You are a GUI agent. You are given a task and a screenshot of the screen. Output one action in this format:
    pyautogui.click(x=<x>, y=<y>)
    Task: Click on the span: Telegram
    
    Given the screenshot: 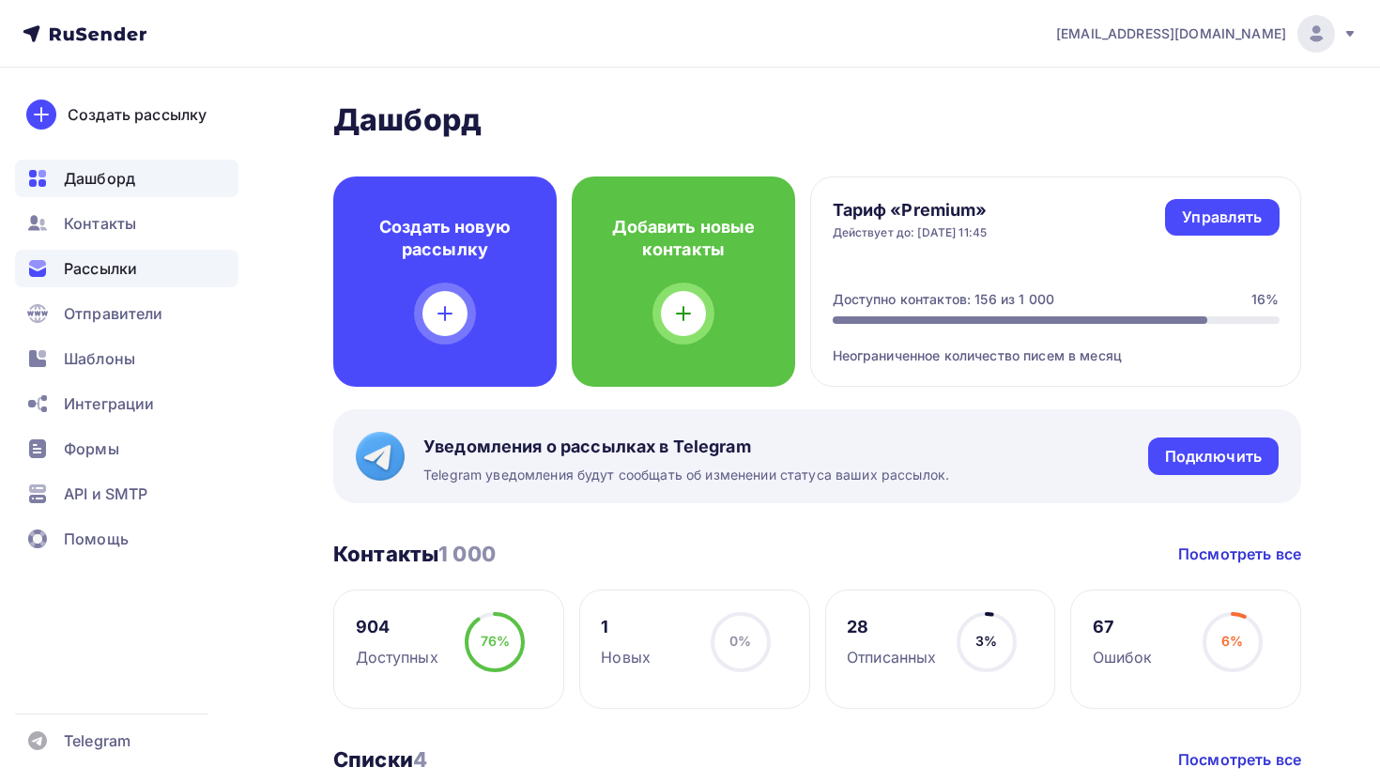 What is the action you would take?
    pyautogui.click(x=97, y=741)
    